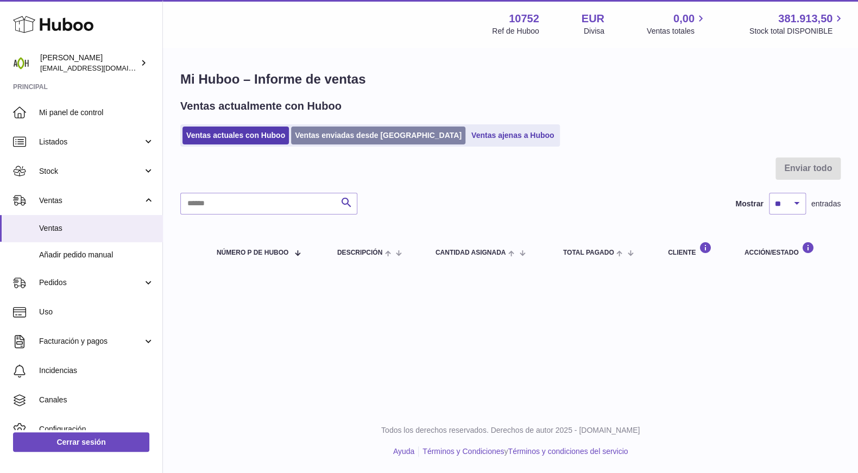 This screenshot has width=858, height=473. What do you see at coordinates (21, 63) in the screenshot?
I see `img: info@adaptohealue.com` at bounding box center [21, 63].